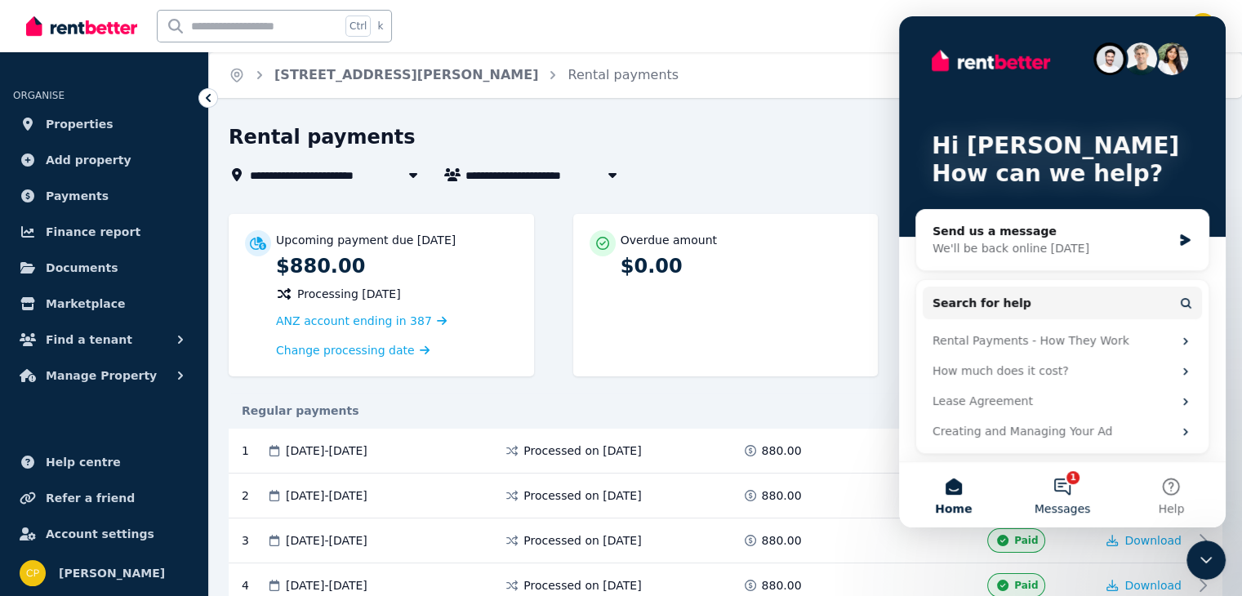  I want to click on button: Help, so click(272, 478).